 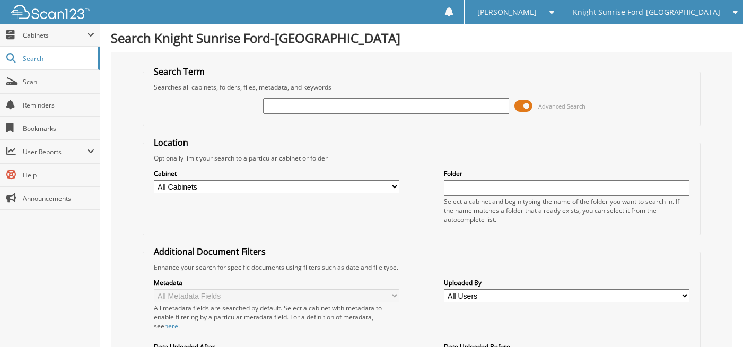 What do you see at coordinates (421, 87) in the screenshot?
I see `div: Searches all cabinets, folders, files, metadata, and keywords` at bounding box center [421, 87].